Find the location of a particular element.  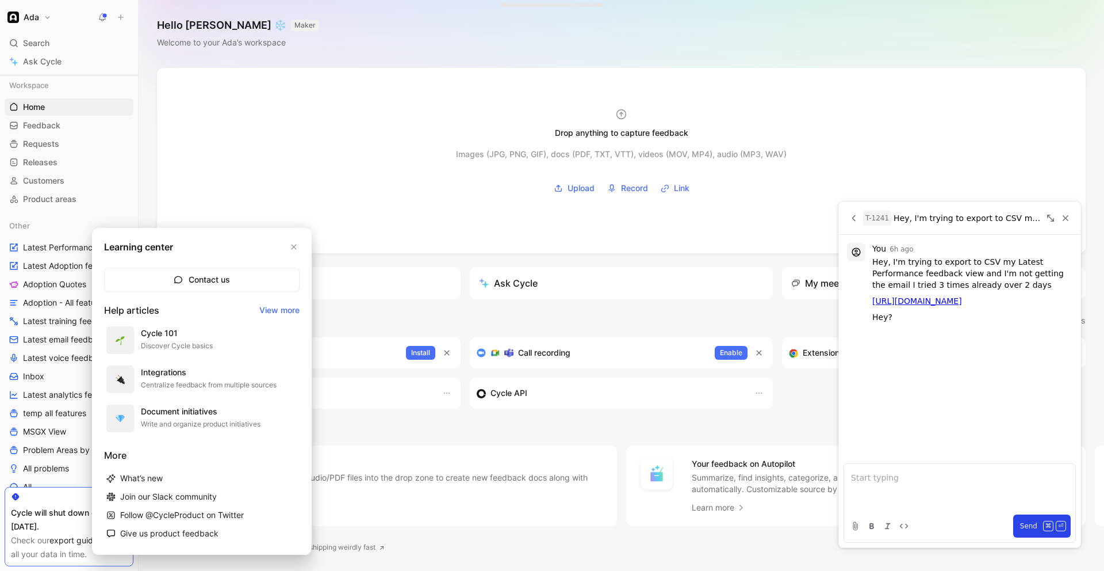

div: Centralize feedback from multiple sources is located at coordinates (209, 385).